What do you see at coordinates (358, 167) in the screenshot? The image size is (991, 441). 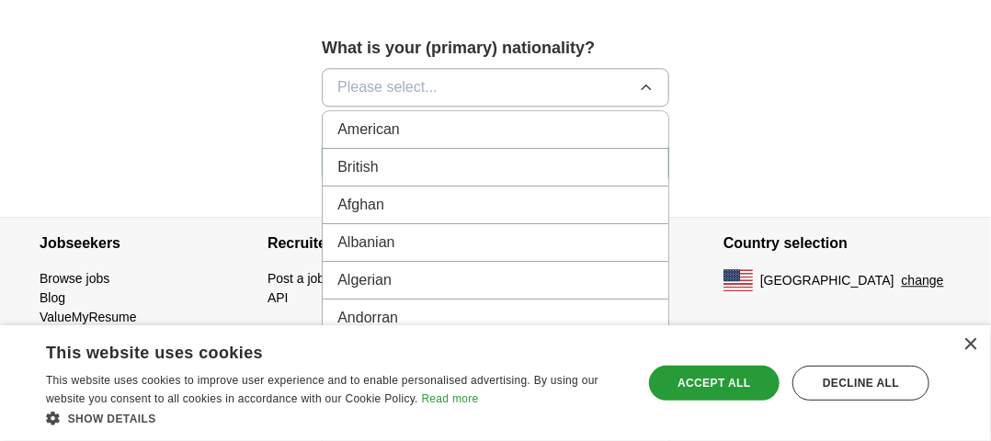 I see `span: British` at bounding box center [358, 167].